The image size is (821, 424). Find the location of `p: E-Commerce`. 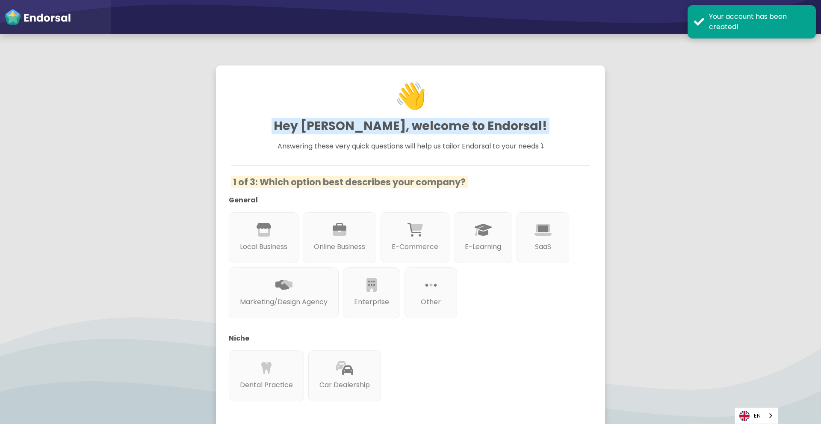

p: E-Commerce is located at coordinates (415, 247).